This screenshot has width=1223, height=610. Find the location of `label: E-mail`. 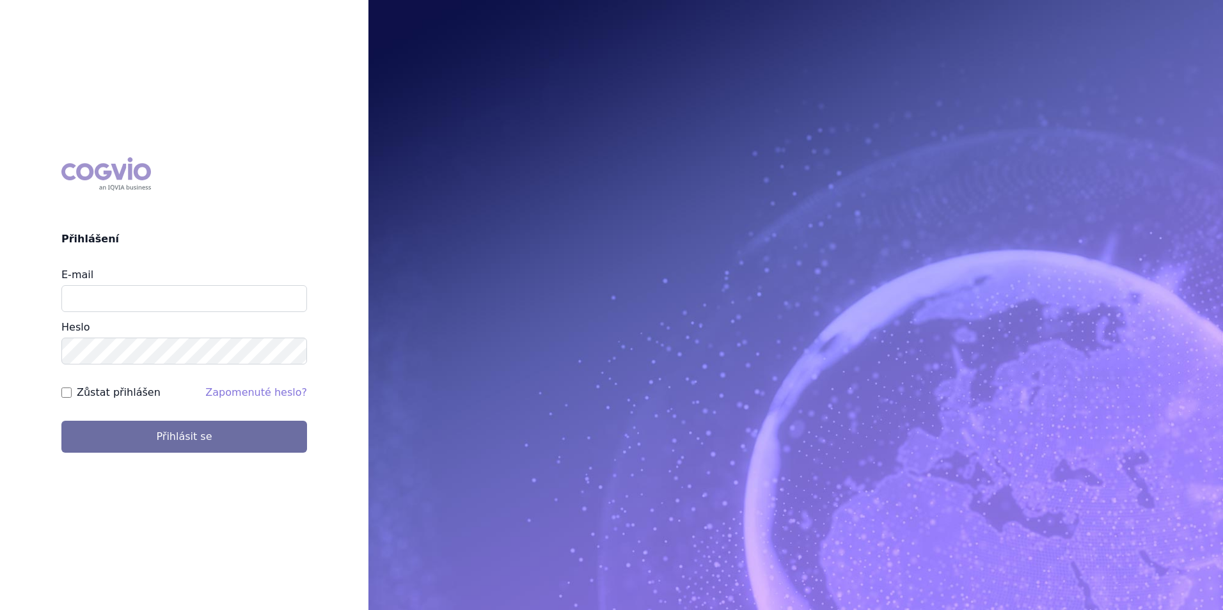

label: E-mail is located at coordinates (77, 274).